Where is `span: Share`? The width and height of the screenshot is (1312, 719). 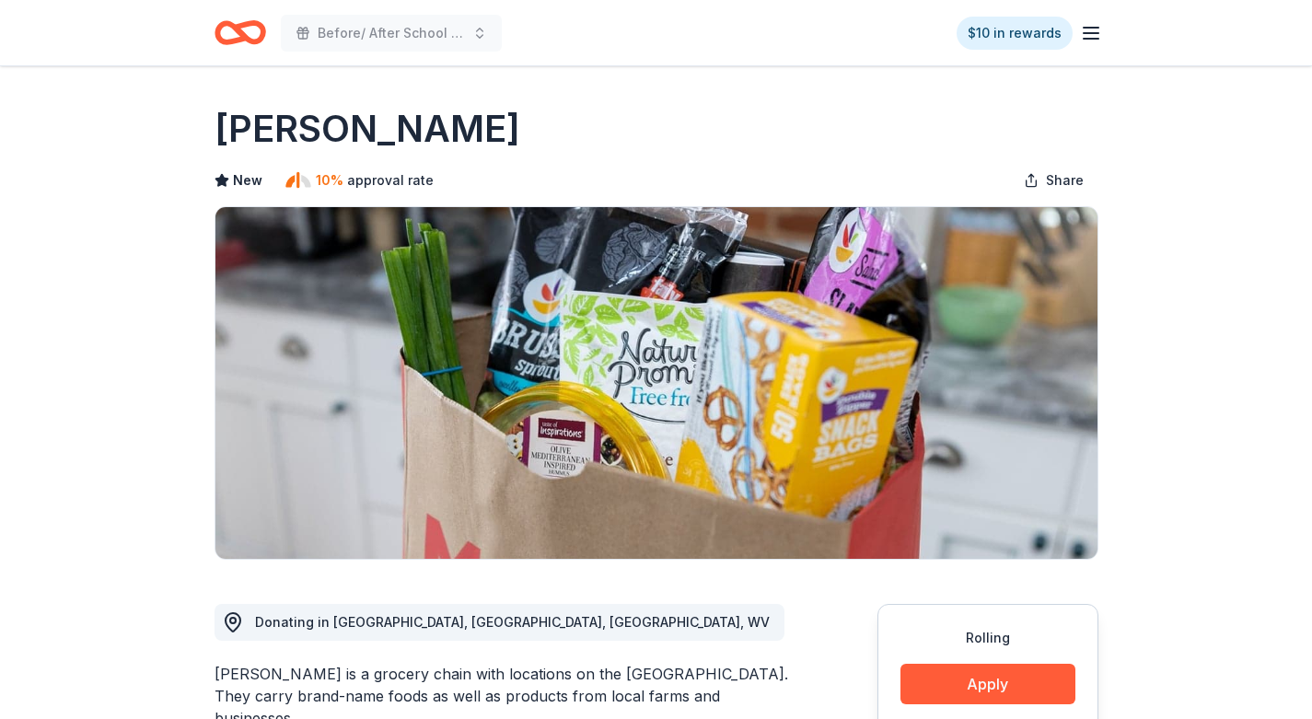
span: Share is located at coordinates (1065, 181).